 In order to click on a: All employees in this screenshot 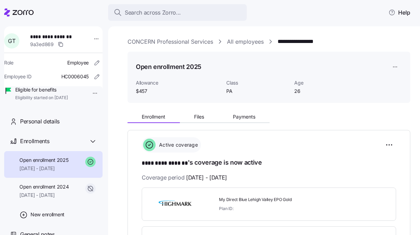, I will do `click(245, 42)`.